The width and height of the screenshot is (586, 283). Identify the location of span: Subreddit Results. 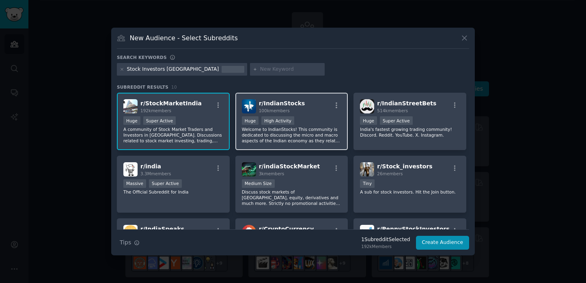
(142, 87).